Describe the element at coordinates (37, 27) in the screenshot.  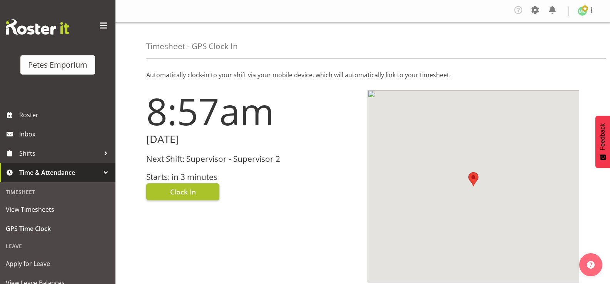
I see `img: Rosterit website logo` at that location.